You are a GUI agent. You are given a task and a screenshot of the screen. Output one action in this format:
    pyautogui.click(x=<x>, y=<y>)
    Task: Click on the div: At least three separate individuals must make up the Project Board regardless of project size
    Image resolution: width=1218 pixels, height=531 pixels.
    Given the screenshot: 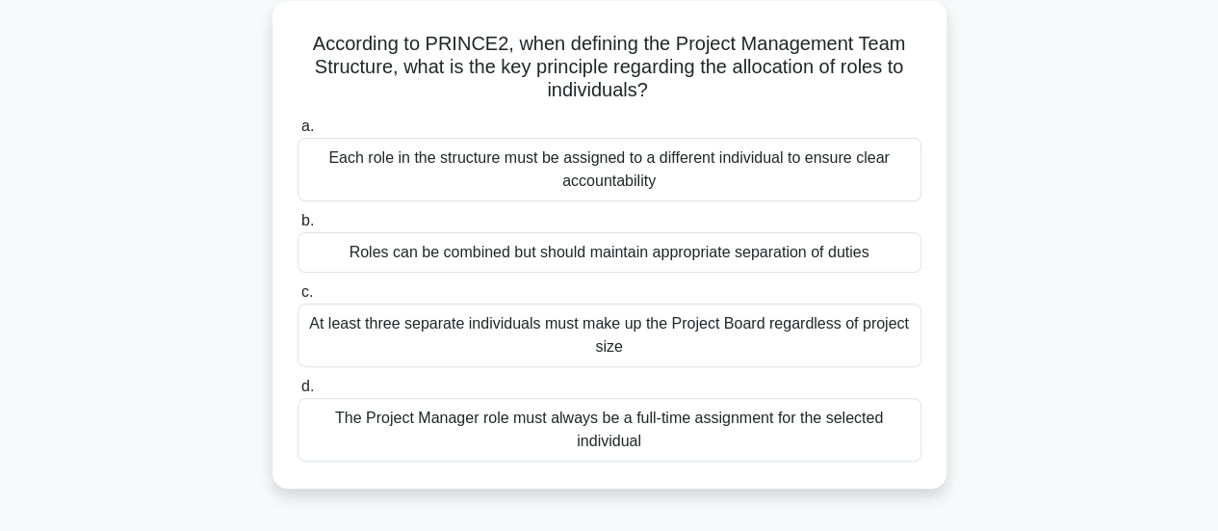 What is the action you would take?
    pyautogui.click(x=610, y=335)
    